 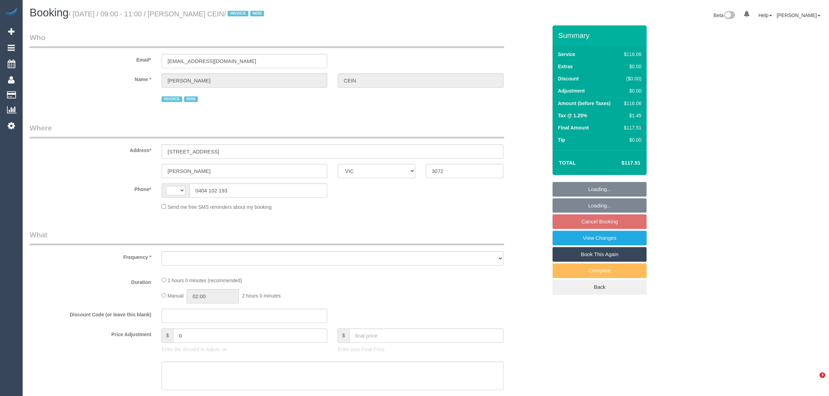 What do you see at coordinates (90, 149) in the screenshot?
I see `label: Address*` at bounding box center [90, 149].